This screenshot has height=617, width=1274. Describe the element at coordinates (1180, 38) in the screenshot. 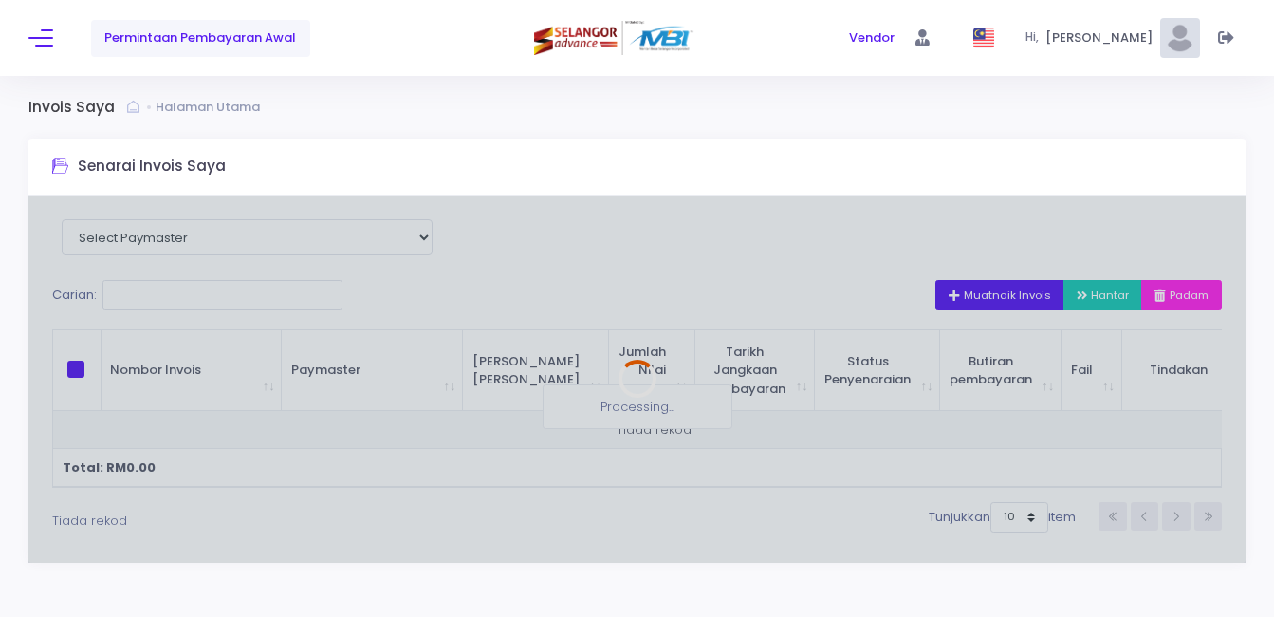

I see `img: Pic` at that location.